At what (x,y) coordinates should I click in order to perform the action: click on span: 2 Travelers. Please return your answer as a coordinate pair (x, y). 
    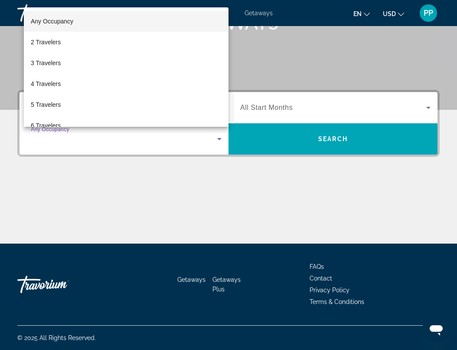
    Looking at the image, I should click on (46, 42).